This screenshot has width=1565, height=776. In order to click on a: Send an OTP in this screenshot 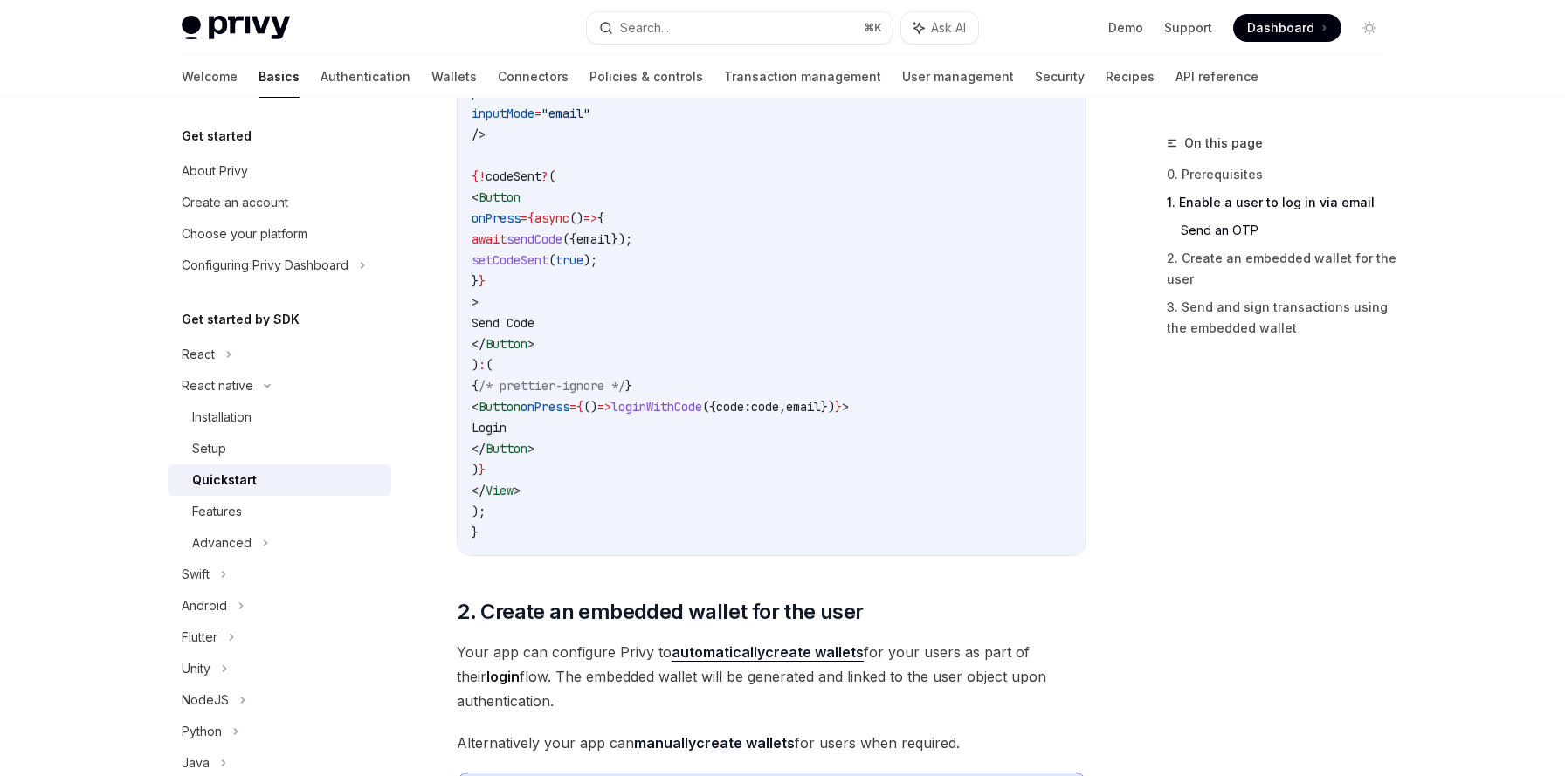, I will do `click(1289, 231)`.